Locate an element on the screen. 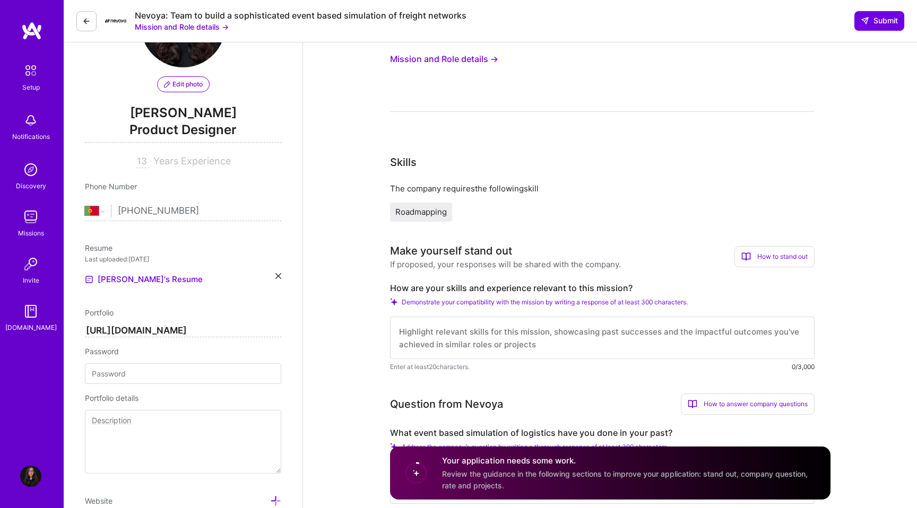 The image size is (917, 508). span: Years Experience is located at coordinates (192, 161).